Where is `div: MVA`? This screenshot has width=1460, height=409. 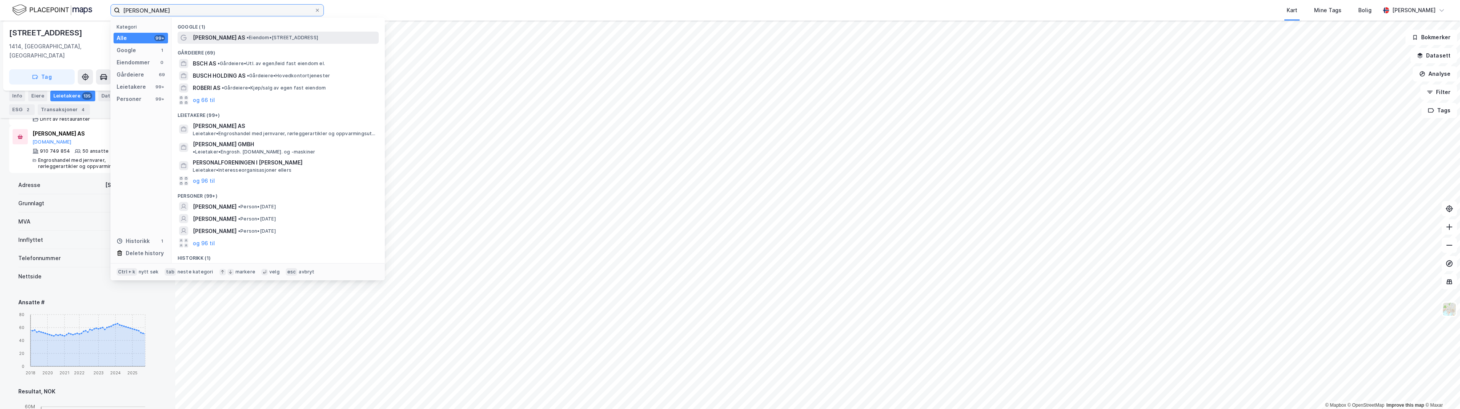
div: MVA is located at coordinates (24, 222).